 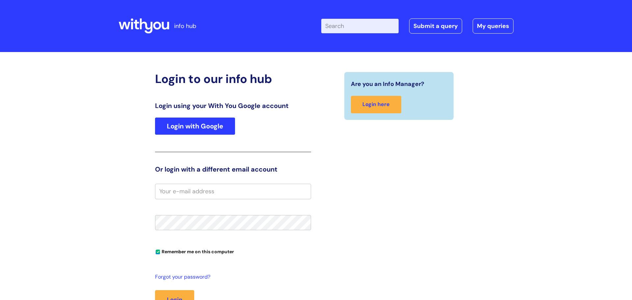 What do you see at coordinates (233, 251) in the screenshot?
I see `div: You can uncheck this option if you're logging in from a shared device` at bounding box center [233, 251].